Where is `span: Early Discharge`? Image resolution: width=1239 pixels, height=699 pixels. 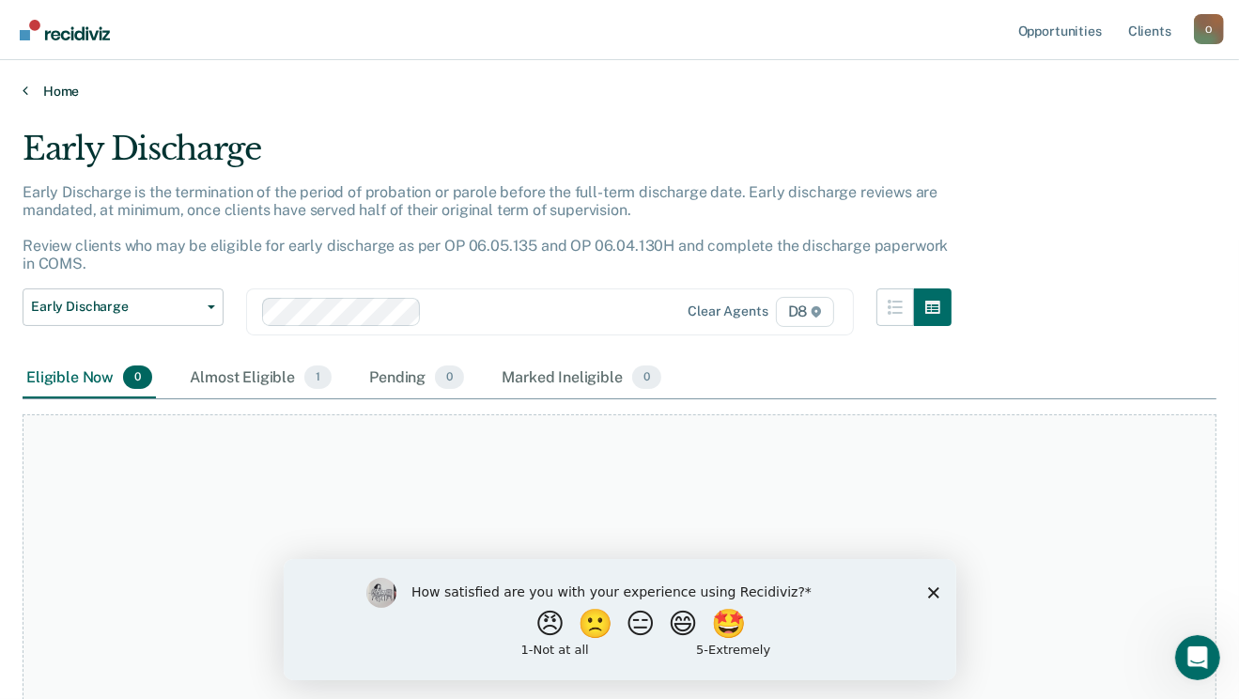 span: Early Discharge is located at coordinates (116, 306).